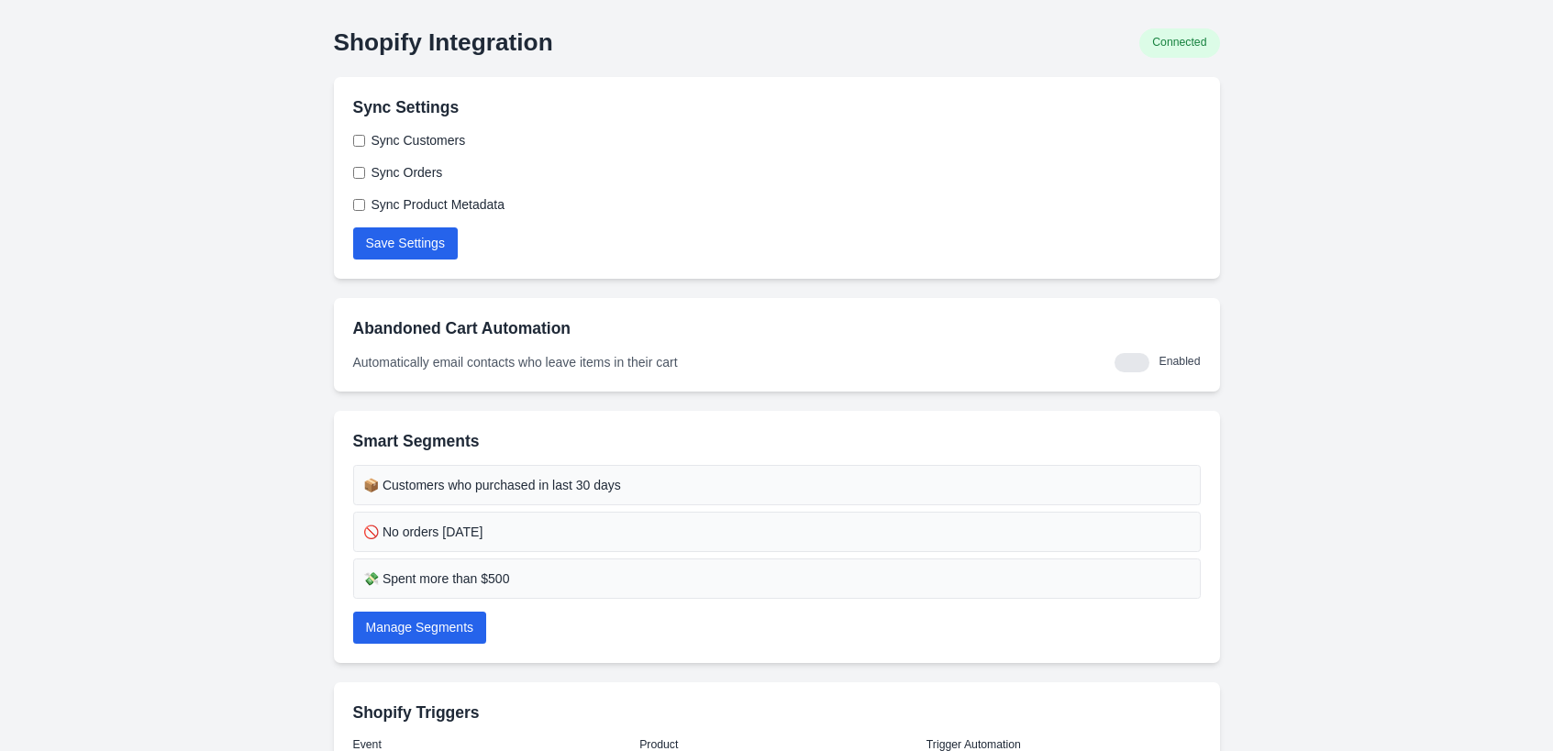 The image size is (1553, 751). What do you see at coordinates (438, 205) in the screenshot?
I see `span: Sync Product Metadata` at bounding box center [438, 205].